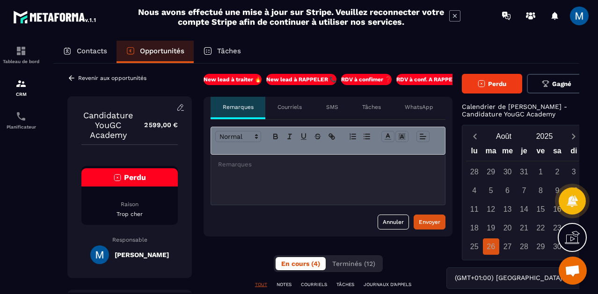 This screenshot has height=294, width=598. What do you see at coordinates (130, 214) in the screenshot?
I see `p: Trop cher` at bounding box center [130, 214].